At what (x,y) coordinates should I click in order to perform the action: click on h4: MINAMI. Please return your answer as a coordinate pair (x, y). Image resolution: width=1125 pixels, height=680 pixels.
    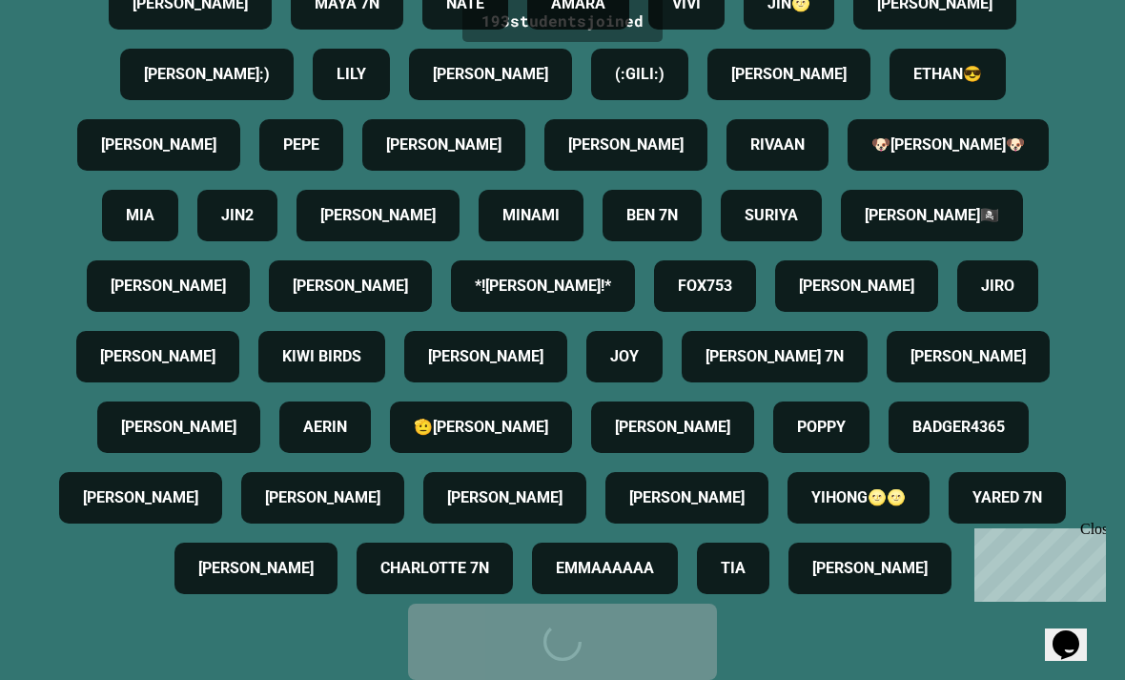
    Looking at the image, I should click on (531, 215).